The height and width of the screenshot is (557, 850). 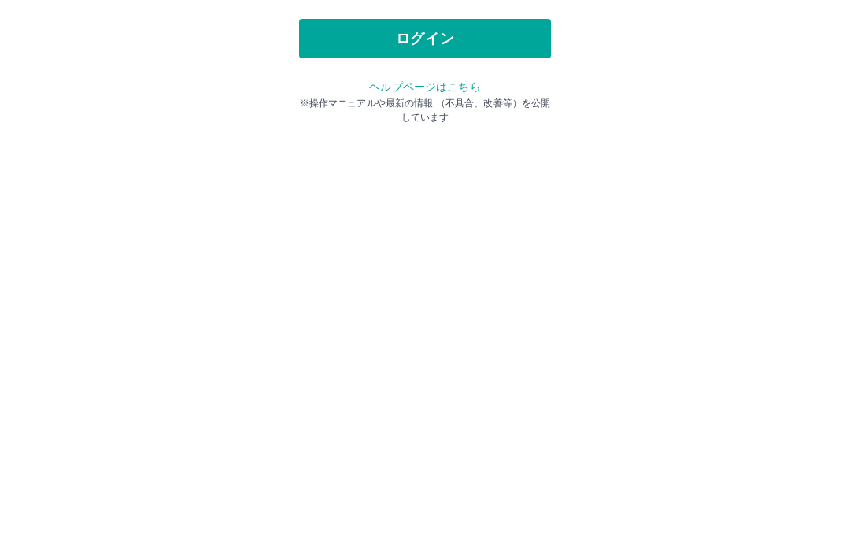 What do you see at coordinates (425, 292) in the screenshot?
I see `button: ログイン` at bounding box center [425, 292].